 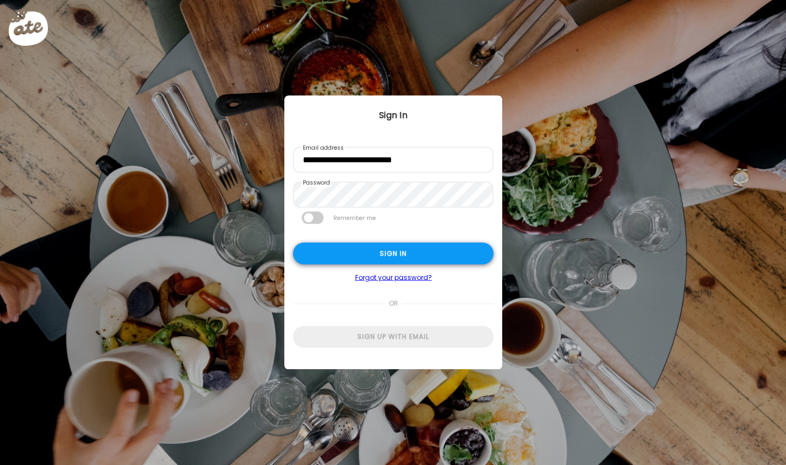 I want to click on span: or, so click(x=393, y=304).